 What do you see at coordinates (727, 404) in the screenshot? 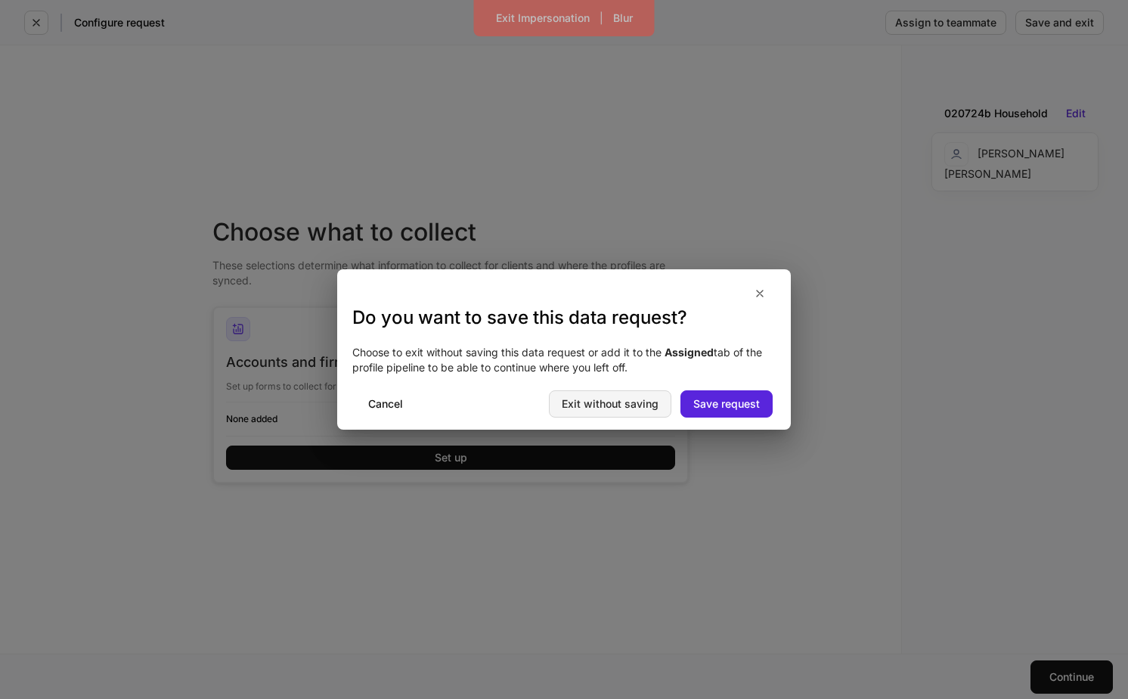
I see `button: Save request` at bounding box center [727, 404].